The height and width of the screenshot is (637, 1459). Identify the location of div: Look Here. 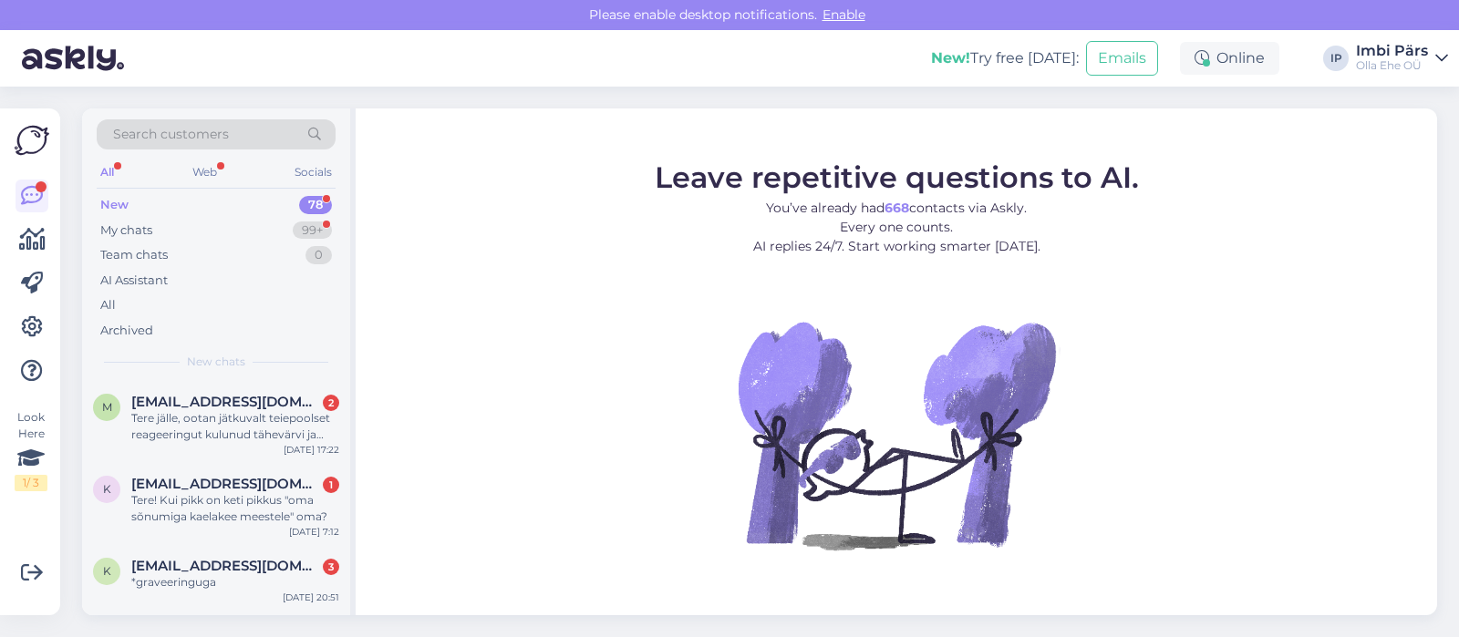
(31, 450).